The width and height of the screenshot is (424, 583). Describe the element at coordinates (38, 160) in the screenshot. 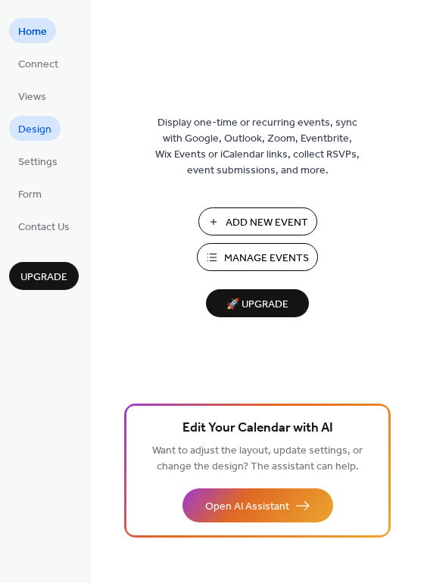

I see `a: Settings` at that location.